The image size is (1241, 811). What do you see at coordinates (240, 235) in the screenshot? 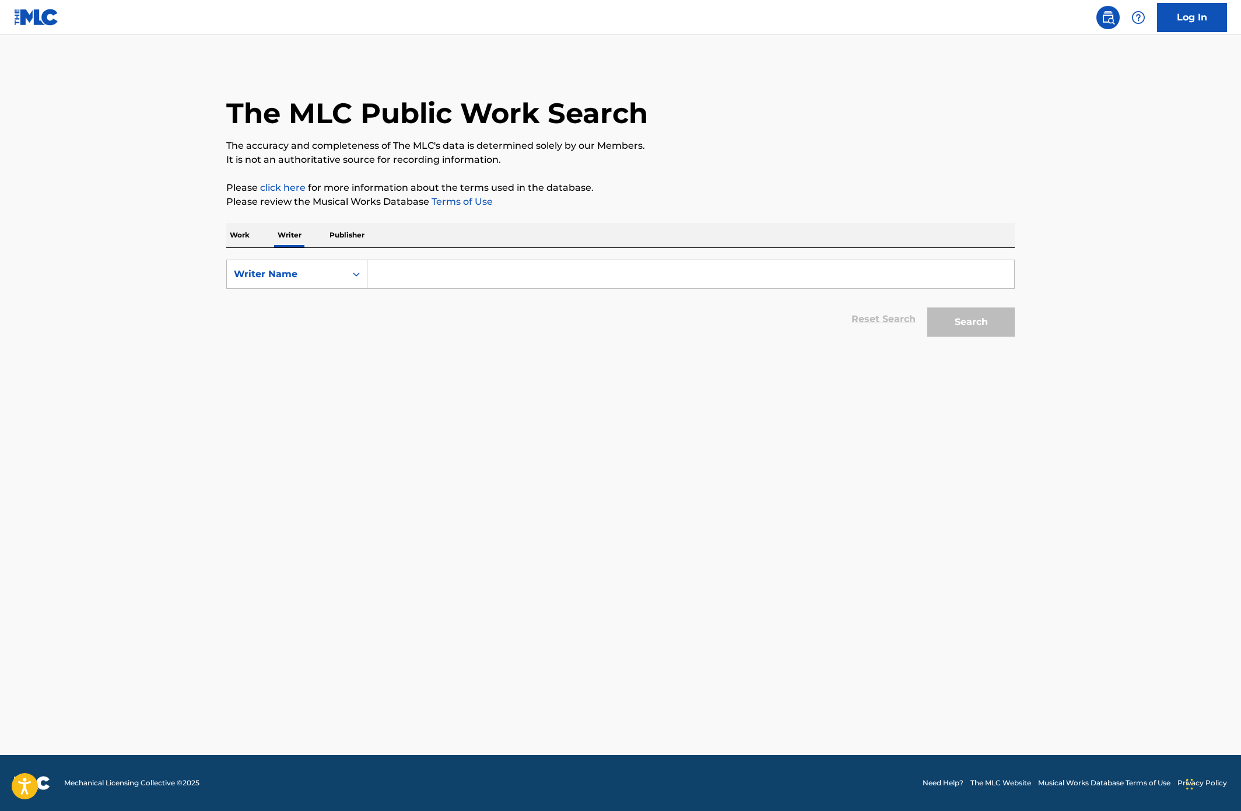
I see `p: Work` at bounding box center [240, 235].